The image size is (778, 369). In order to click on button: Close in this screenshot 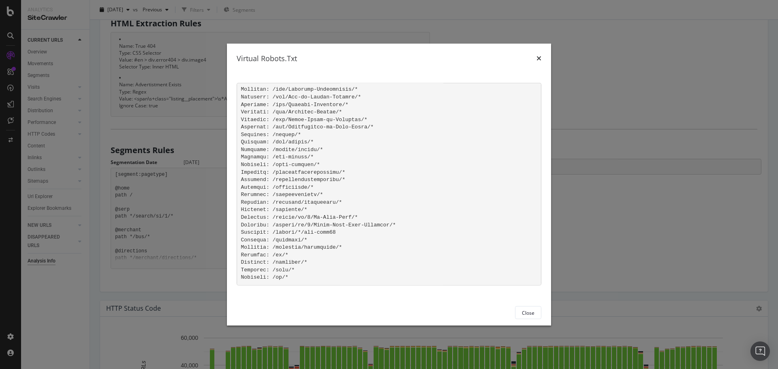, I will do `click(528, 313)`.